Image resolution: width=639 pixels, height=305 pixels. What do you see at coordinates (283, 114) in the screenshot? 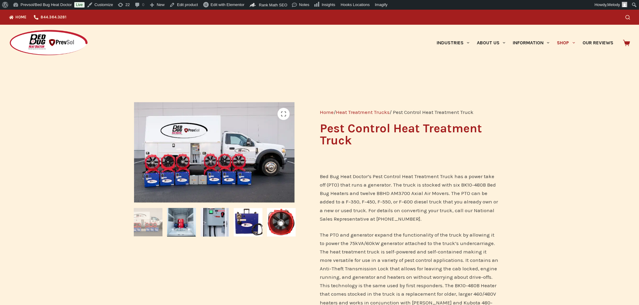
I see `a: View full-screen image gallery` at bounding box center [283, 114].